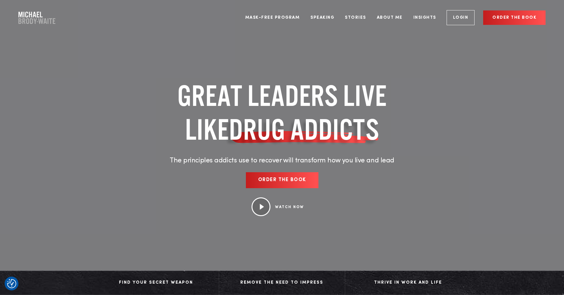  What do you see at coordinates (272, 18) in the screenshot?
I see `a: Mask-Free Program` at bounding box center [272, 18].